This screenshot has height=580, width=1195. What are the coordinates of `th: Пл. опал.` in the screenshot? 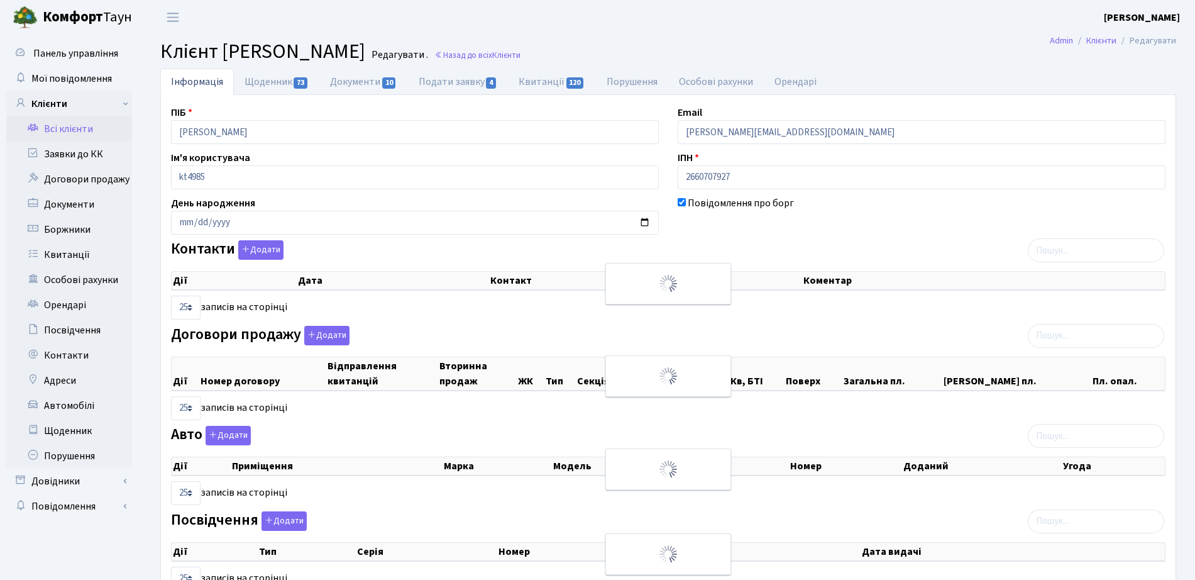 It's located at (1128, 373).